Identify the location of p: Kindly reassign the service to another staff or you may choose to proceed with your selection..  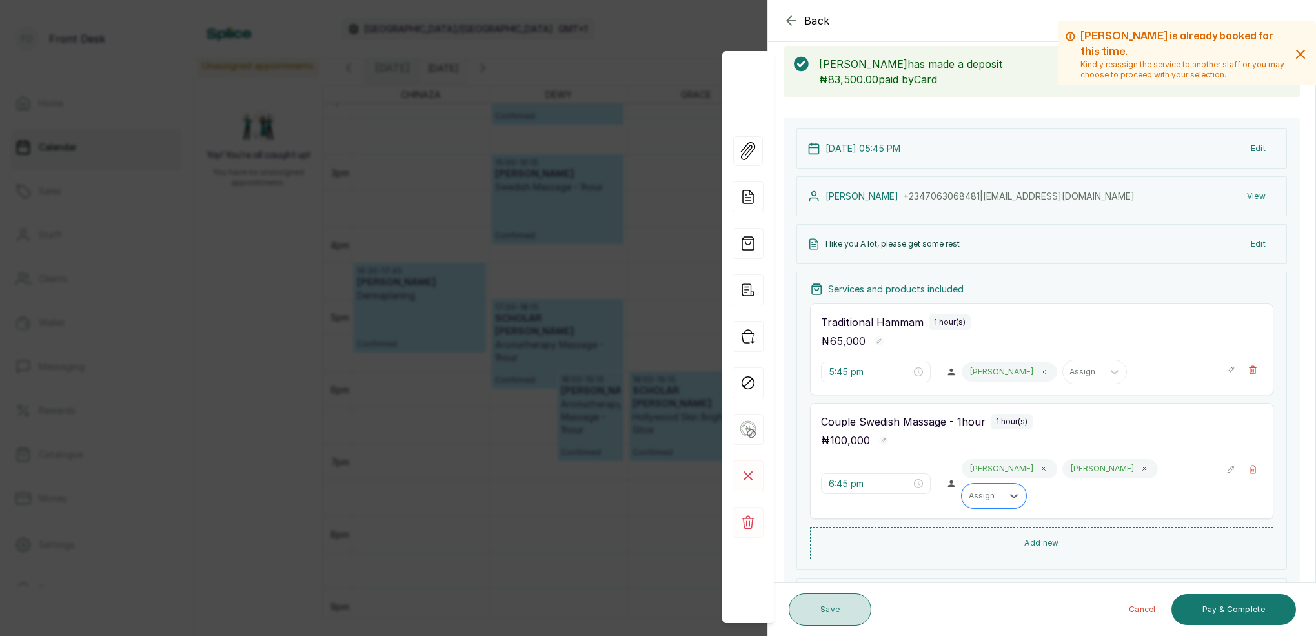
(1183, 70).